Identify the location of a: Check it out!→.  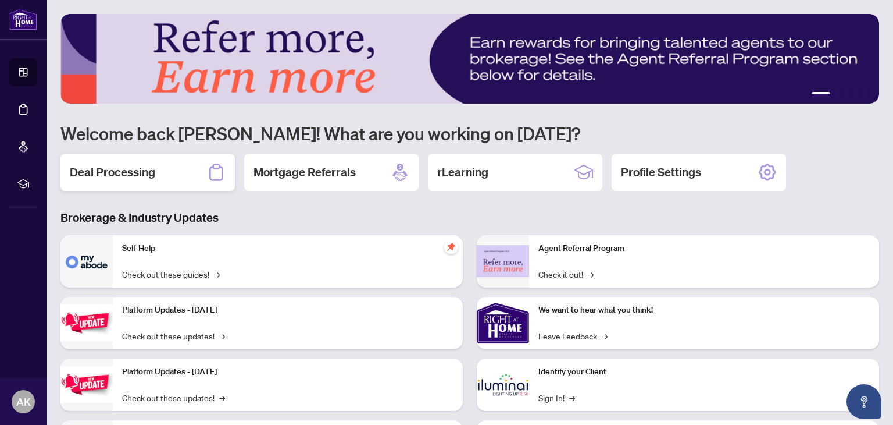
(566, 274).